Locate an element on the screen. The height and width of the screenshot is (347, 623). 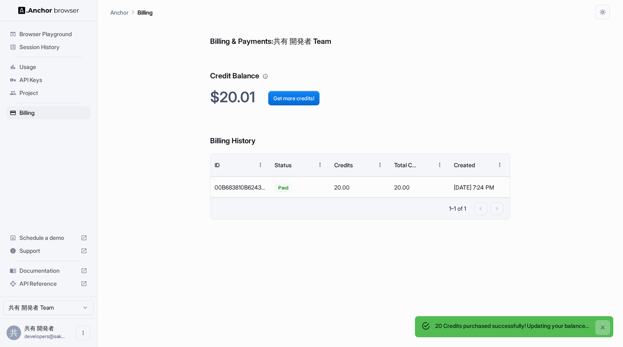
div: Browser Playground is located at coordinates (48, 34).